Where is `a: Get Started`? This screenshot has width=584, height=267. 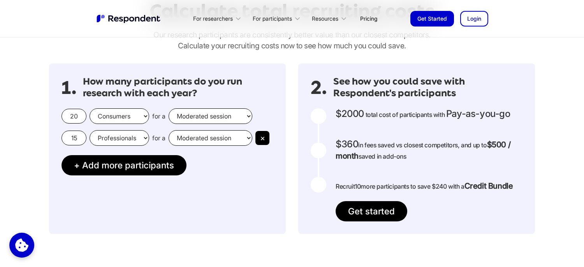
a: Get Started is located at coordinates (432, 19).